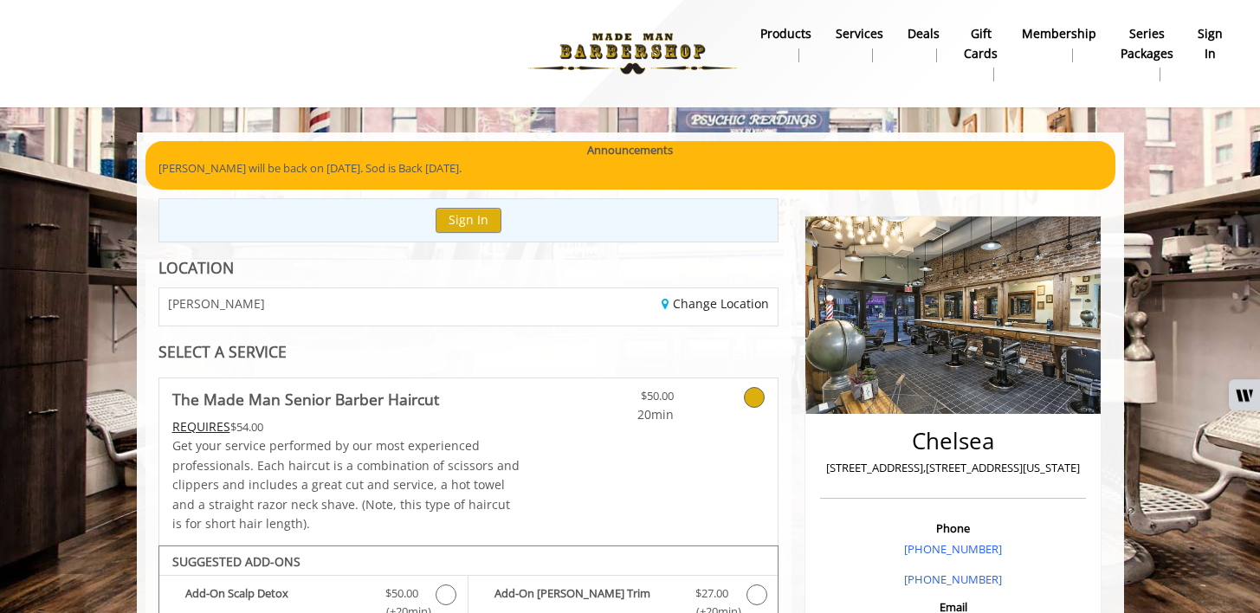  I want to click on span: This service needs some Advance to be paid before we block your appointment, so click(201, 426).